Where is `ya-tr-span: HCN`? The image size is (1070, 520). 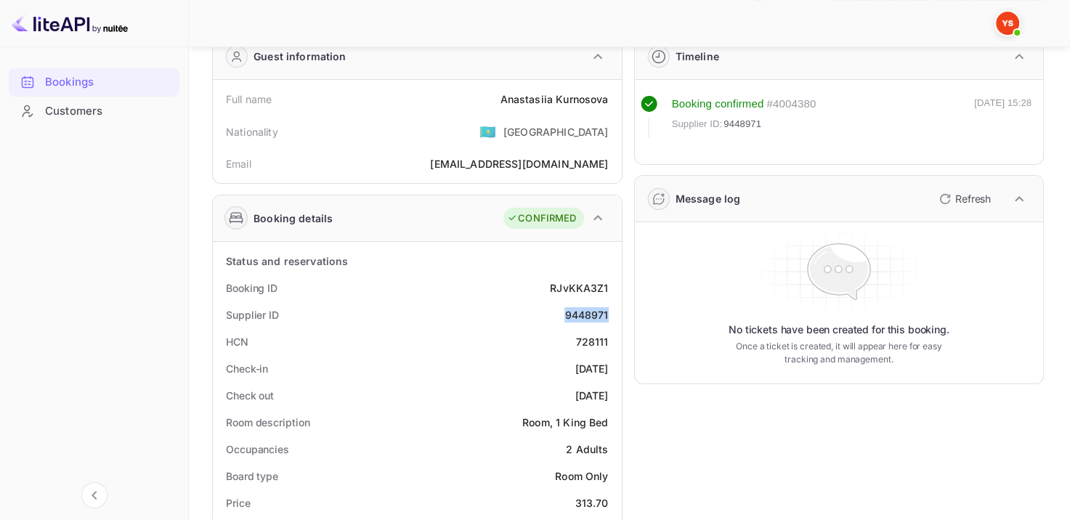 ya-tr-span: HCN is located at coordinates (237, 341).